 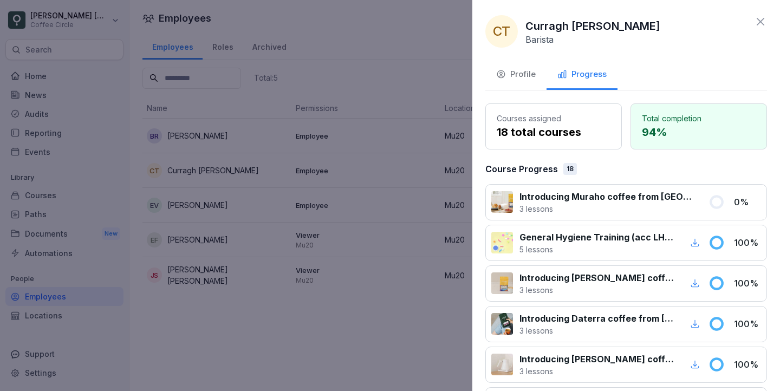 What do you see at coordinates (501, 31) in the screenshot?
I see `div: CT` at bounding box center [501, 31].